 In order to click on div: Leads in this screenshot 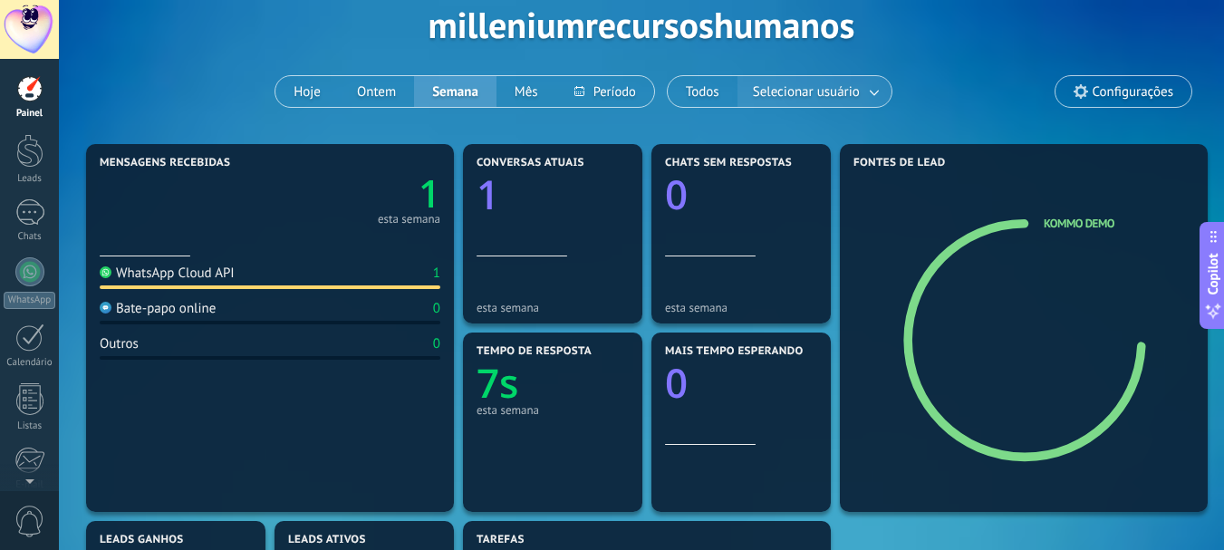, I will do `click(30, 178)`.